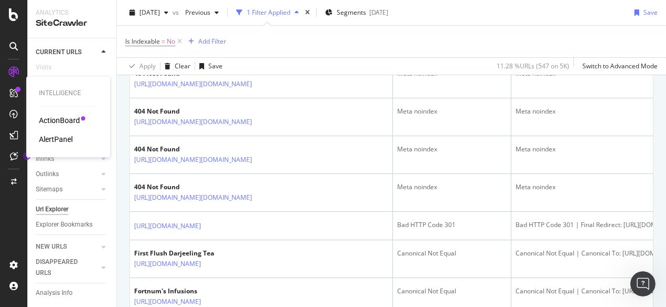 The image size is (666, 307). What do you see at coordinates (149, 12) in the screenshot?
I see `span: 2025 Aug. 8th` at bounding box center [149, 12].